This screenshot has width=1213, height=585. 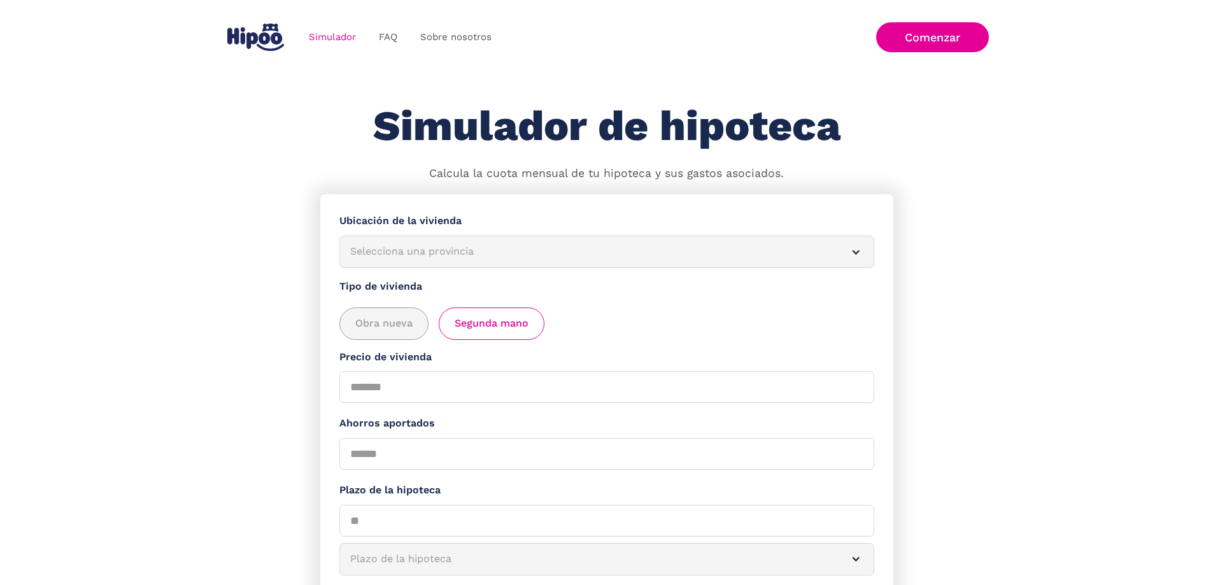 What do you see at coordinates (591, 251) in the screenshot?
I see `div: Selecciona una provincia` at bounding box center [591, 251].